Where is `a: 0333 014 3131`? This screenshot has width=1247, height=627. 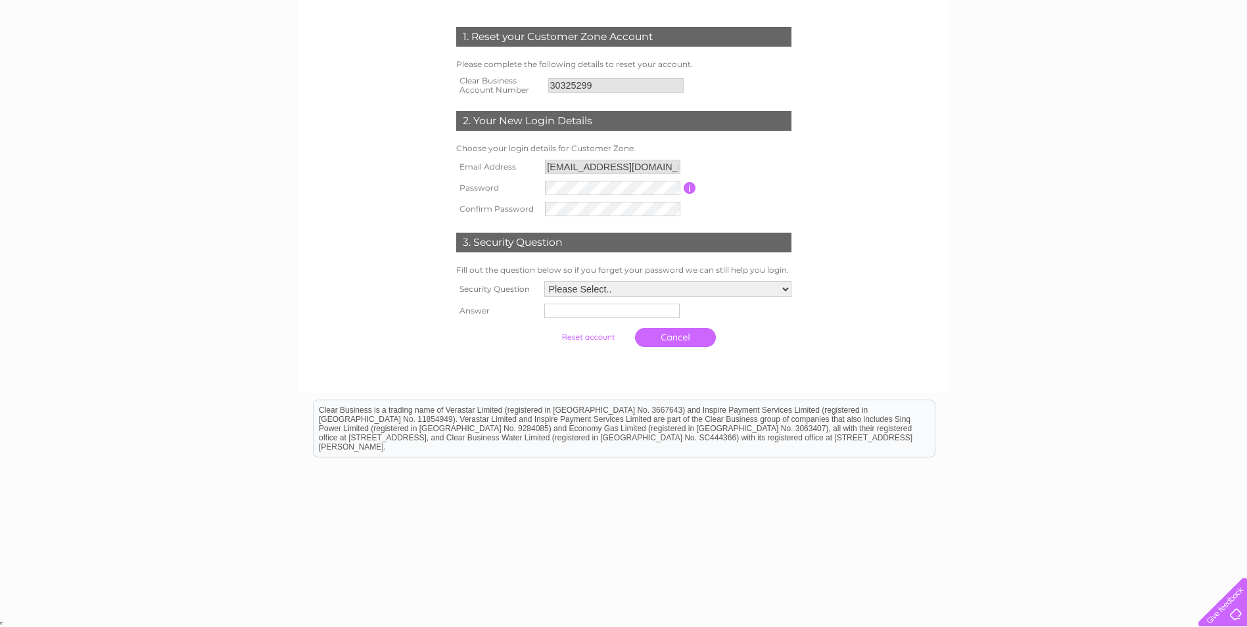 a: 0333 014 3131 is located at coordinates (1044, 14).